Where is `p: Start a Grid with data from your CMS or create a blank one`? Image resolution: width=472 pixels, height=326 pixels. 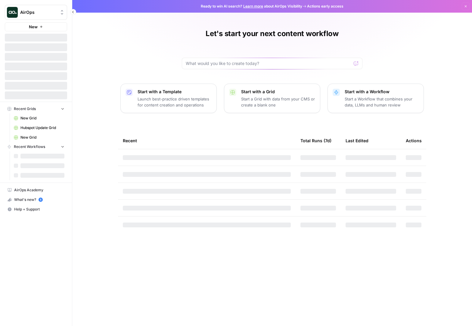
p: Start a Grid with data from your CMS or create a blank one is located at coordinates (278, 102).